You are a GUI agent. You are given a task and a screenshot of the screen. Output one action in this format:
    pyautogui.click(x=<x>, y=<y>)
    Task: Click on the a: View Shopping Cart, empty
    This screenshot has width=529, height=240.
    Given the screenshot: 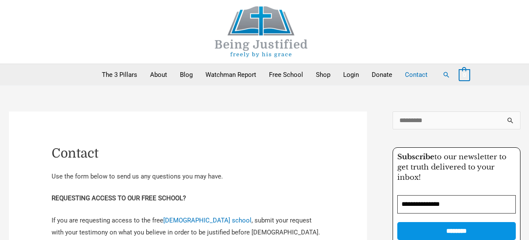 What is the action you would take?
    pyautogui.click(x=464, y=75)
    